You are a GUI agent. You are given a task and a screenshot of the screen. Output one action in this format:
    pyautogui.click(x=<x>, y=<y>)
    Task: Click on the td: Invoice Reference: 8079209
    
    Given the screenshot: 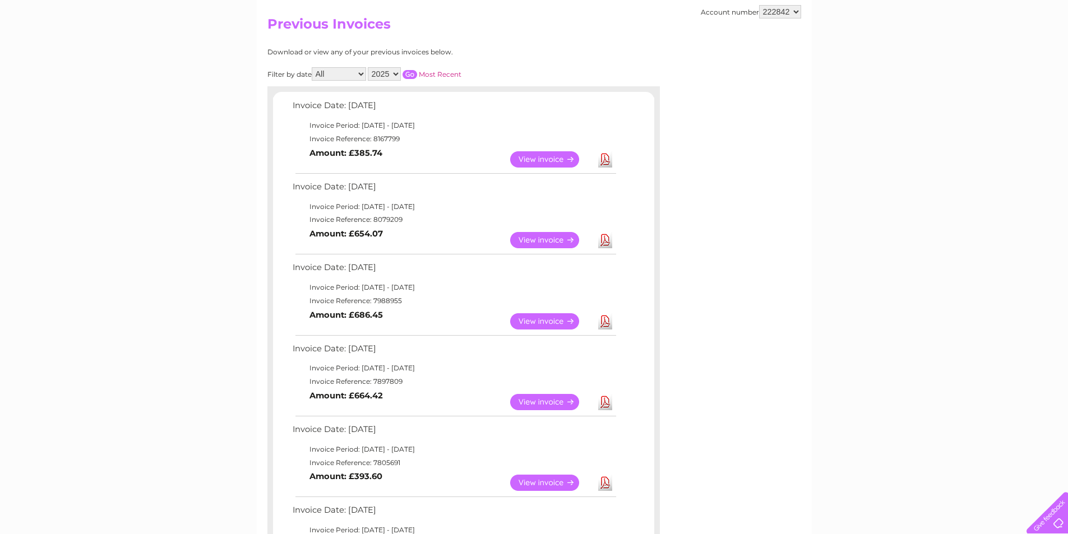 What is the action you would take?
    pyautogui.click(x=453, y=220)
    